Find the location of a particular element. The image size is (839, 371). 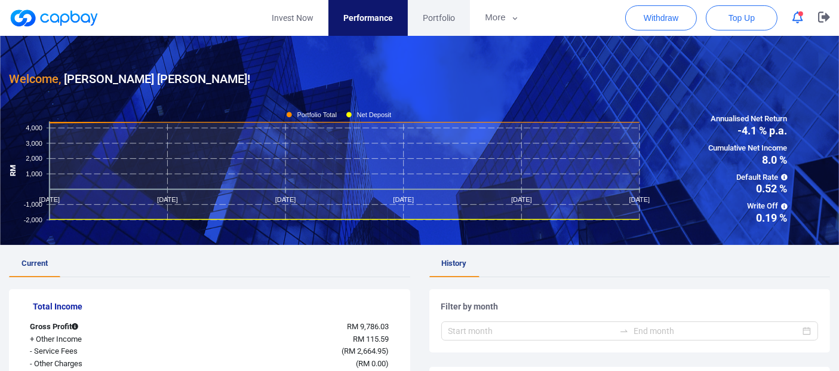

span: Current is located at coordinates (35, 263).